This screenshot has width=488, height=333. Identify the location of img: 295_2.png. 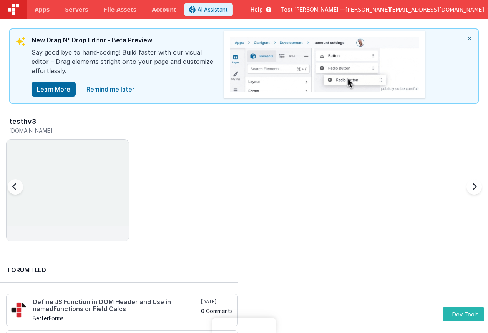
(19, 310).